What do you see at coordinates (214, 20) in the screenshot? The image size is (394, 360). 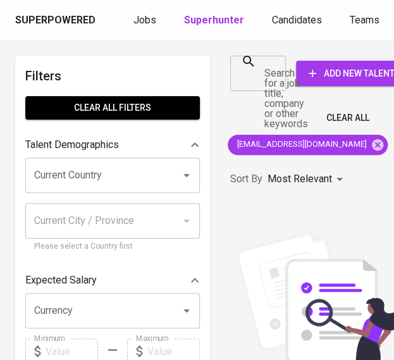 I see `b: Superhunter` at bounding box center [214, 20].